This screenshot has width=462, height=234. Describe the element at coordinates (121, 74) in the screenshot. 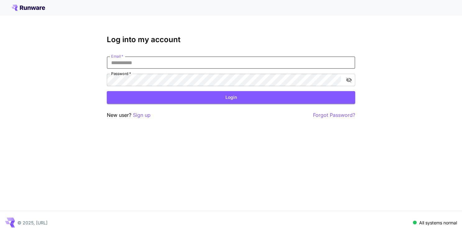

I see `label: Password` at that location.